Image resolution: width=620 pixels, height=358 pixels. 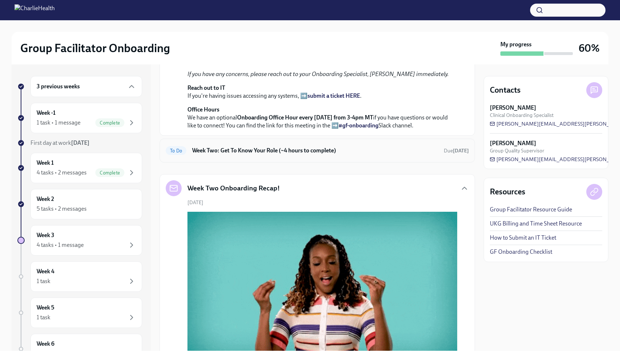 I want to click on strong: Reach out to IT, so click(x=206, y=88).